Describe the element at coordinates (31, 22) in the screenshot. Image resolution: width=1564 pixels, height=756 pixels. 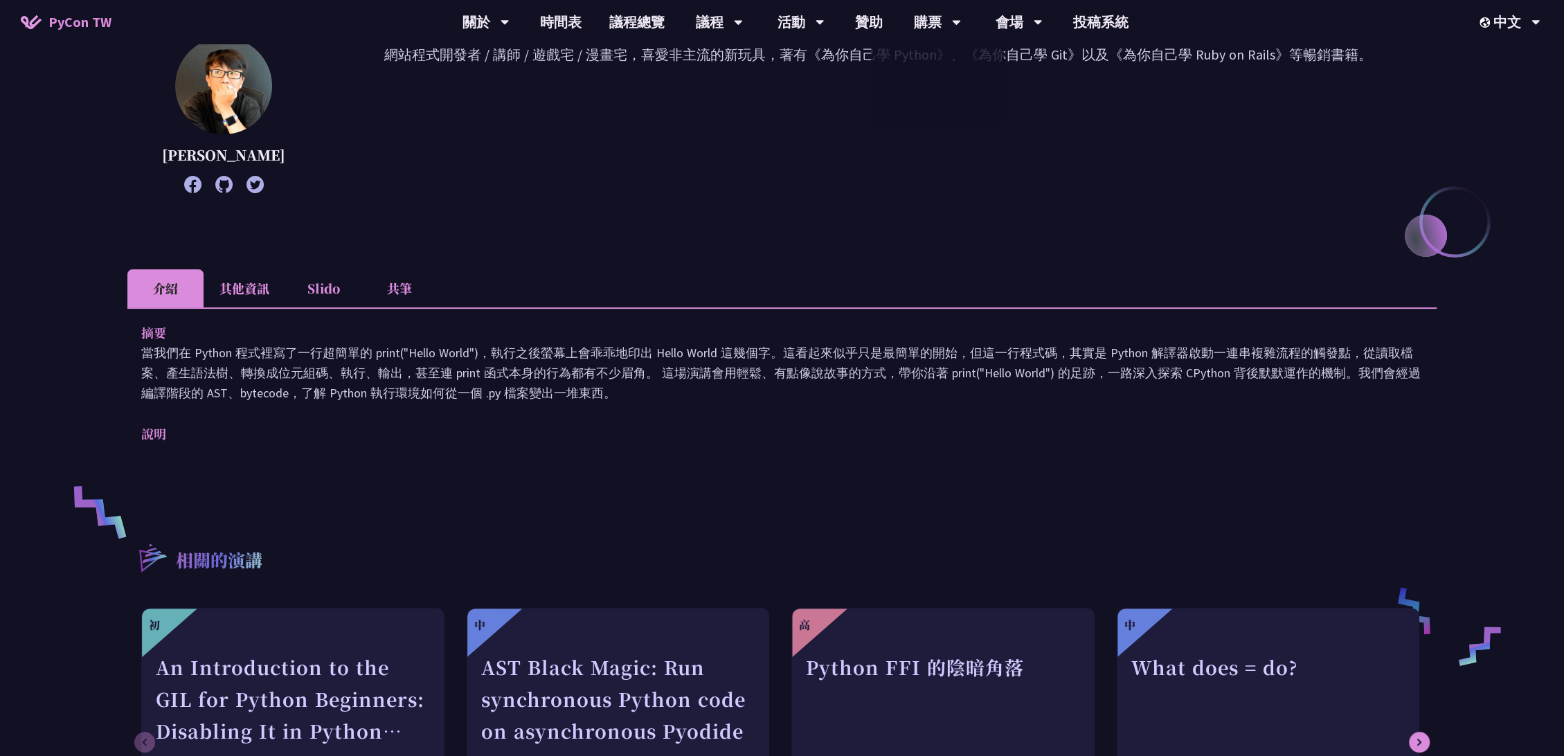
I see `img: Home icon of PyCon TW 2025` at that location.